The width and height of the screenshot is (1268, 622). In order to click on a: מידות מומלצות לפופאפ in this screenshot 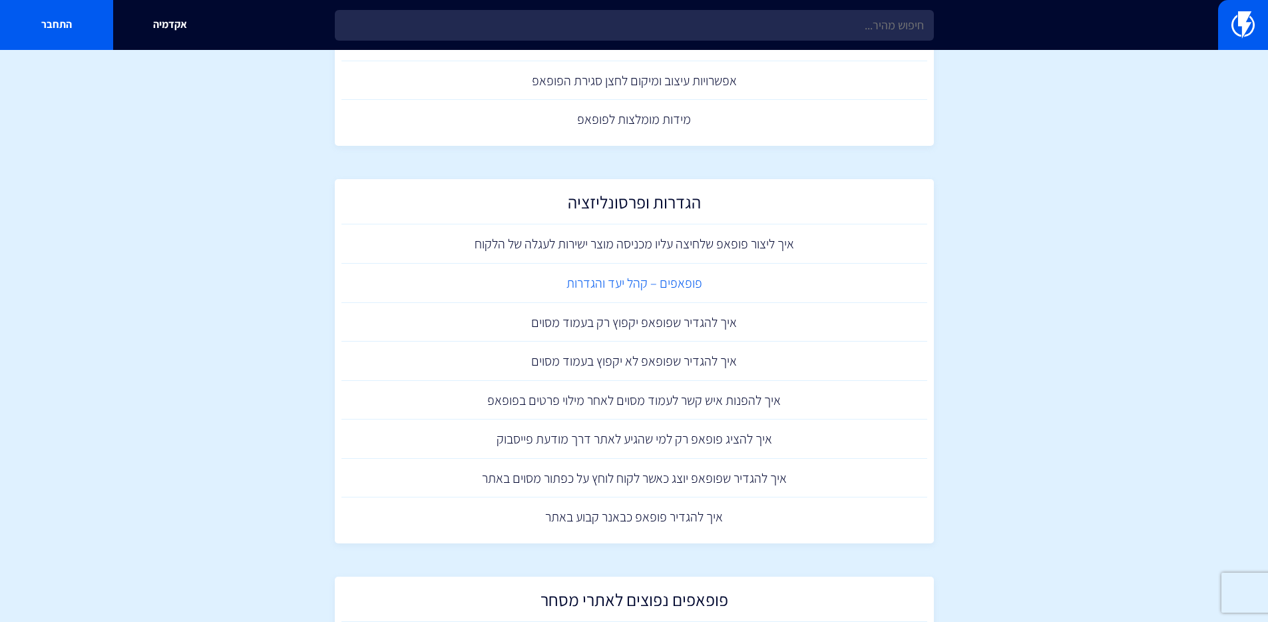, I will do `click(634, 119)`.